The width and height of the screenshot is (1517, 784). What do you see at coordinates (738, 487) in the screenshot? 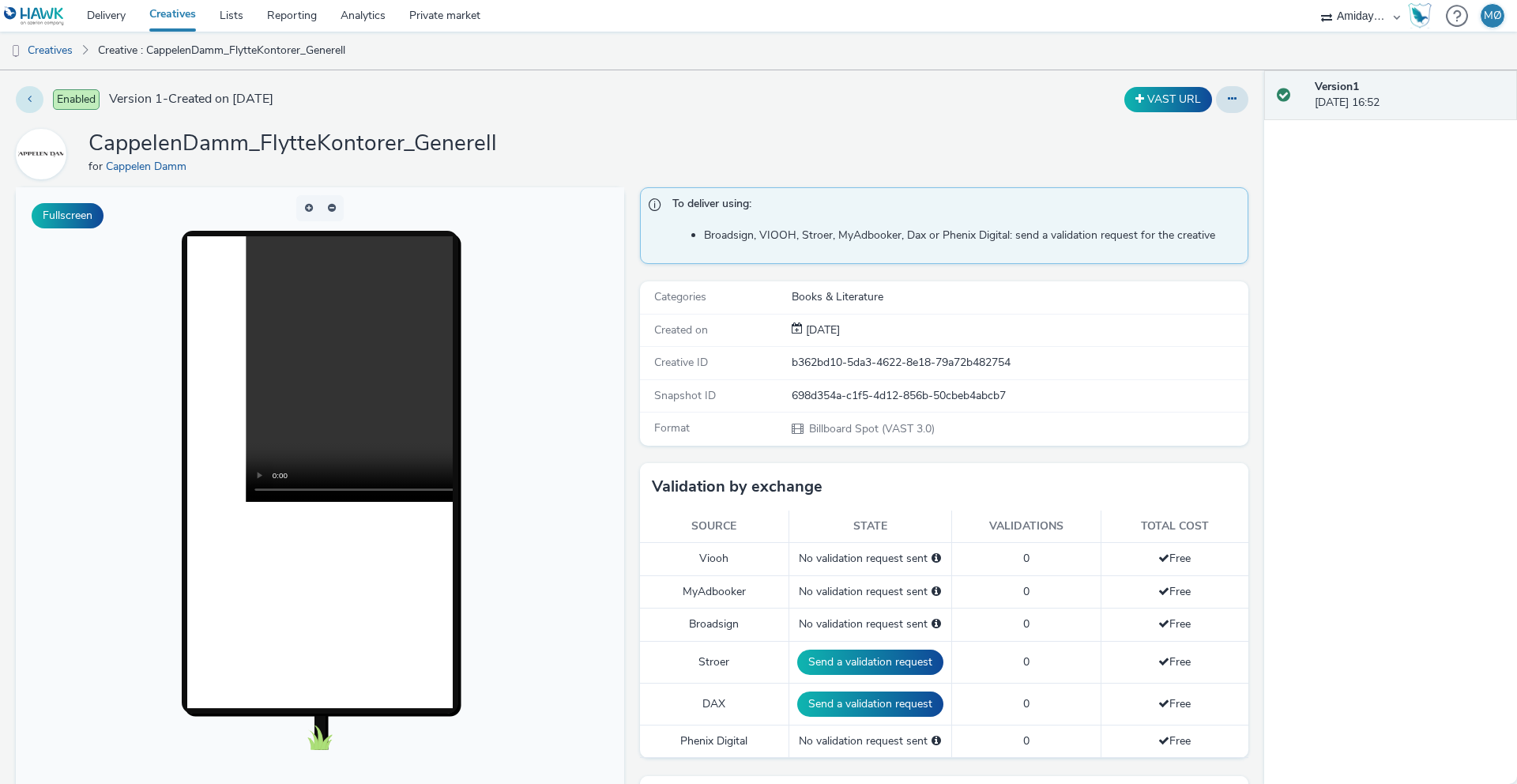
I see `h3: Validation by exchange` at bounding box center [738, 487].